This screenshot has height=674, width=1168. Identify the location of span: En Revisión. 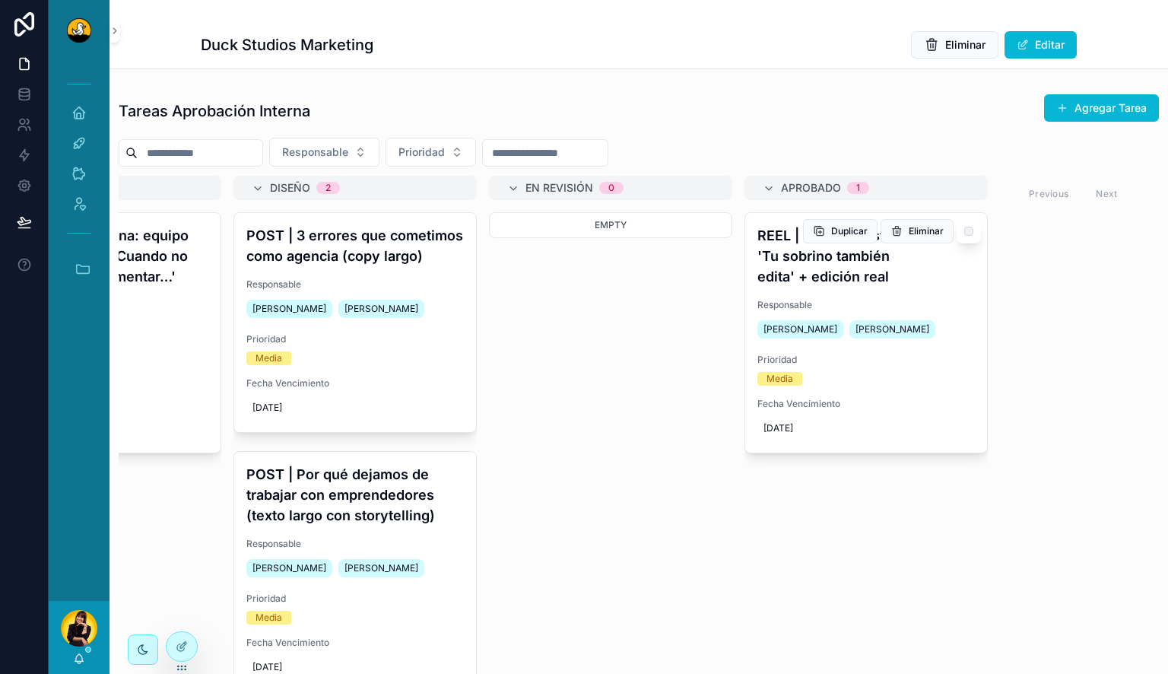
(559, 188).